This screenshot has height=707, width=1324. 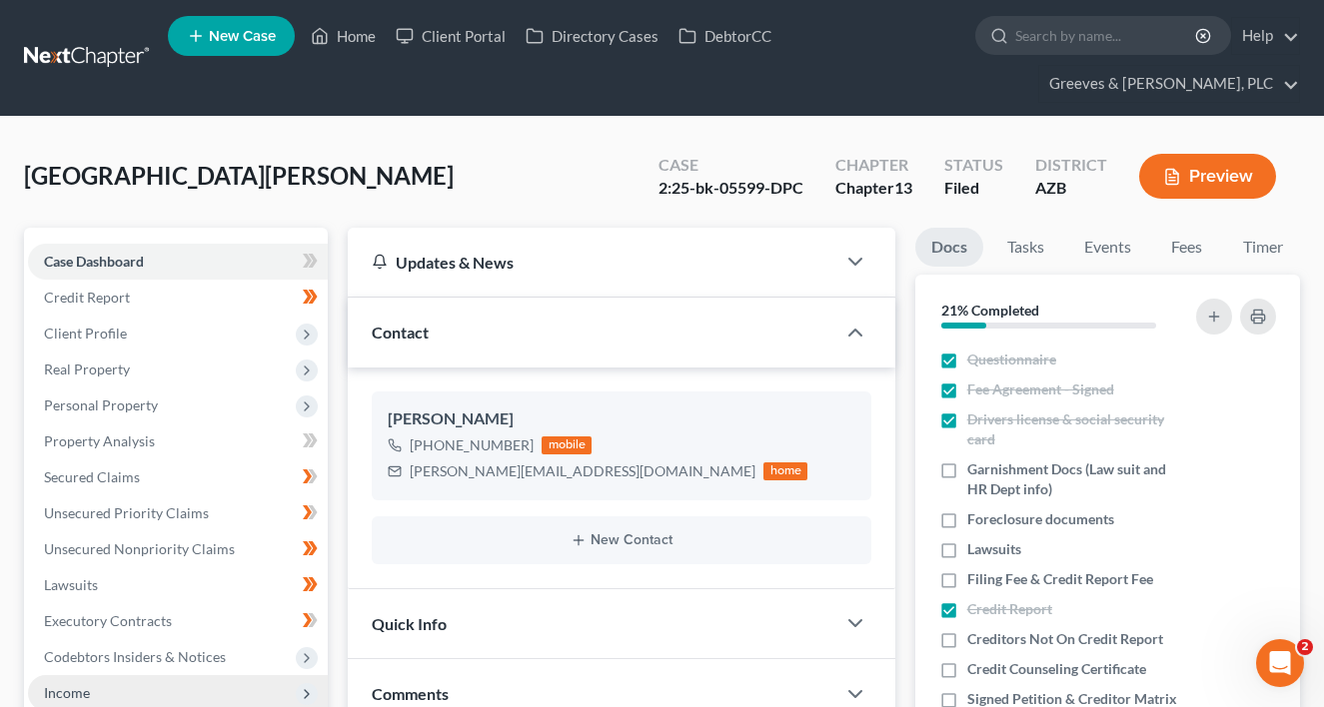 I want to click on span: Case Dashboard, so click(x=94, y=261).